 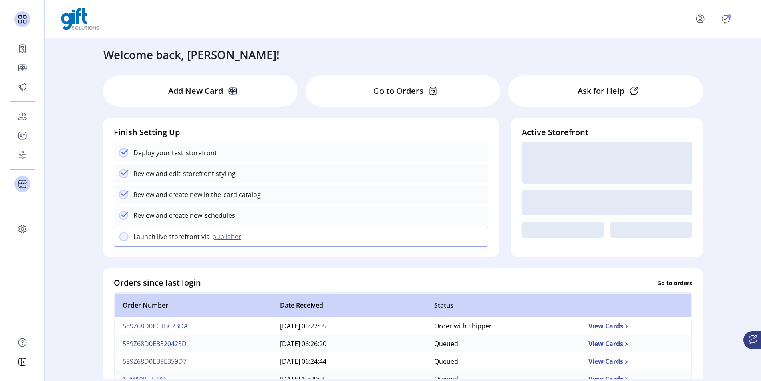 I want to click on button: publisher, so click(x=228, y=236).